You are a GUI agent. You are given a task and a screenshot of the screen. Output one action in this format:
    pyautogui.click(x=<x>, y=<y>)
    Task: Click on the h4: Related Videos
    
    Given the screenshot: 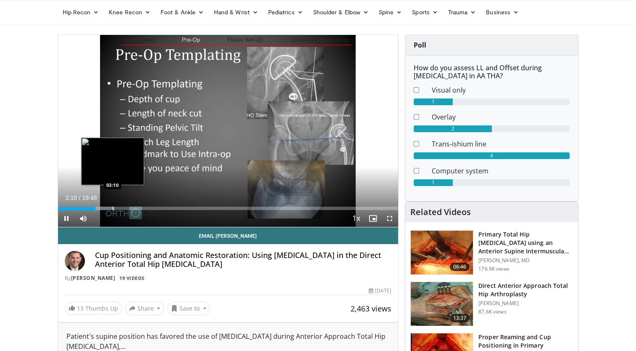 What is the action you would take?
    pyautogui.click(x=441, y=212)
    